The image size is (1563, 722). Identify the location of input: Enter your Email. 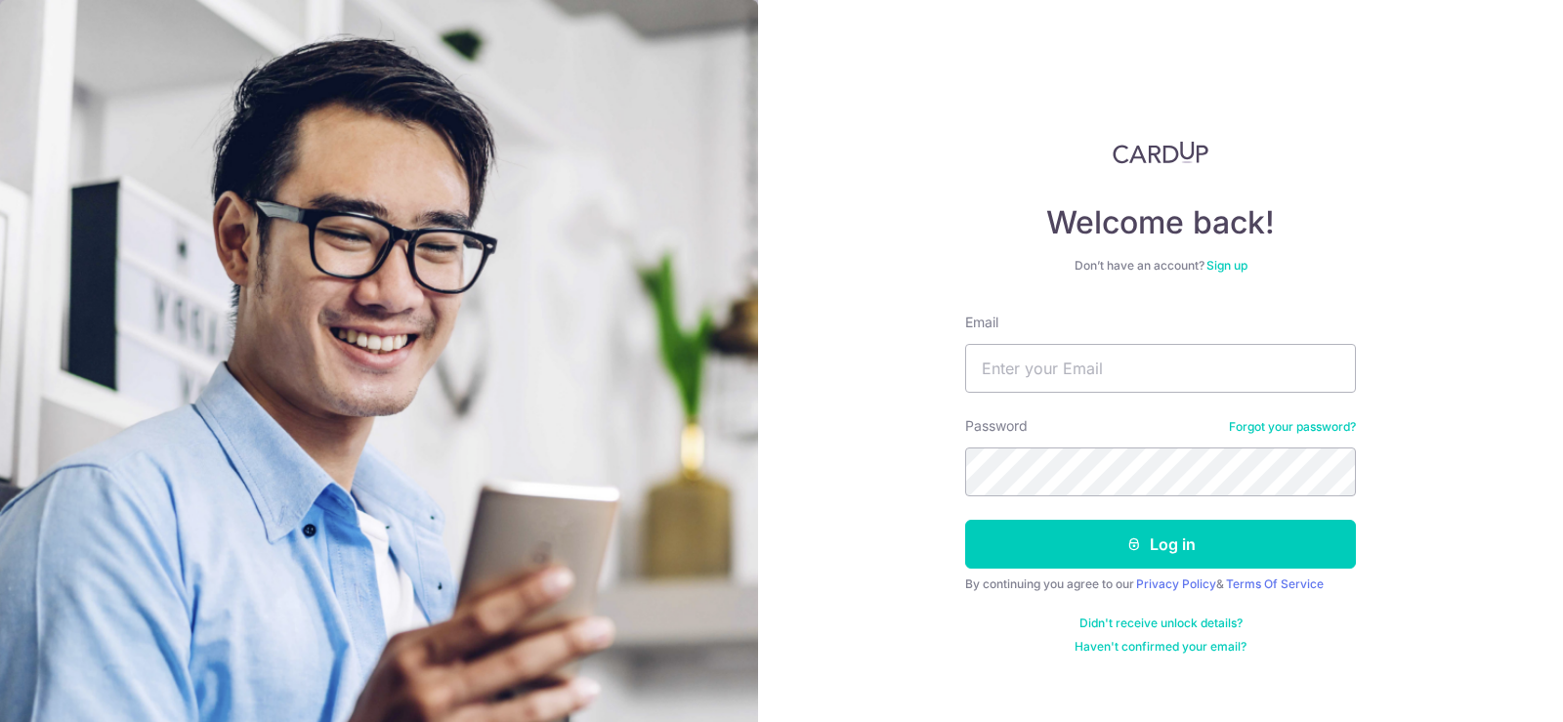
(1161, 368).